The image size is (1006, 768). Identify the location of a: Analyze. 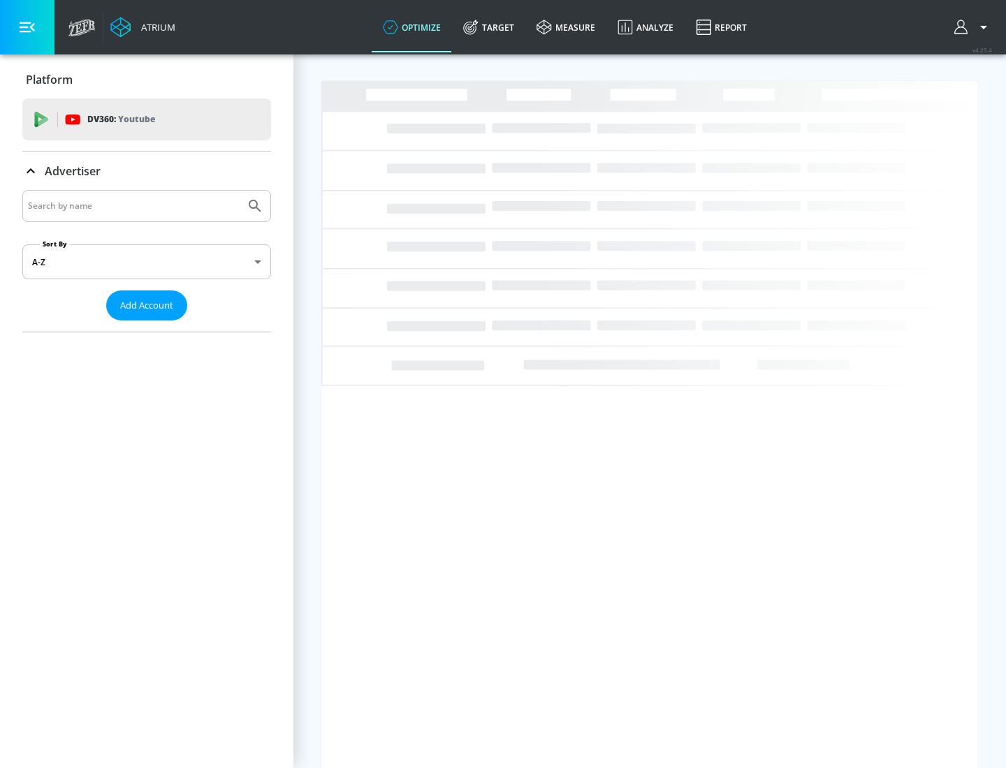
(645, 27).